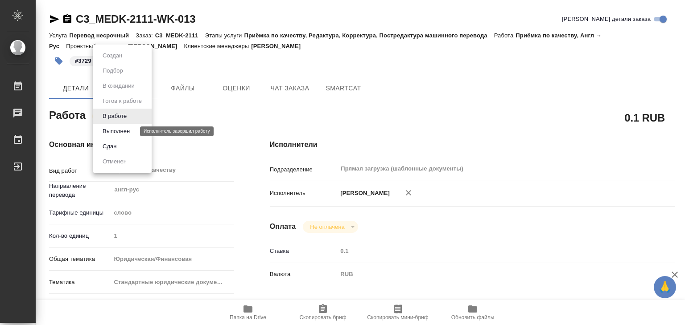 This screenshot has height=325, width=685. I want to click on button: Выполнен, so click(116, 131).